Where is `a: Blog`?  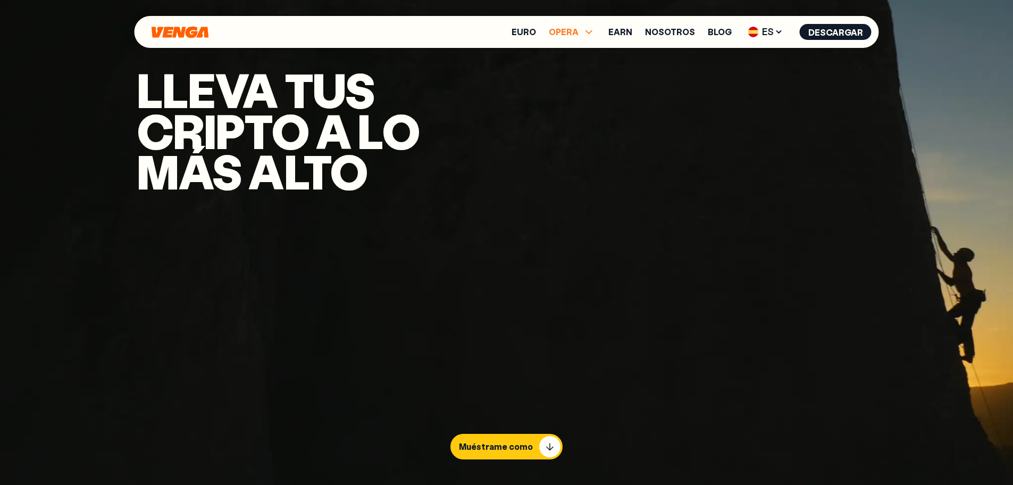 a: Blog is located at coordinates (720, 32).